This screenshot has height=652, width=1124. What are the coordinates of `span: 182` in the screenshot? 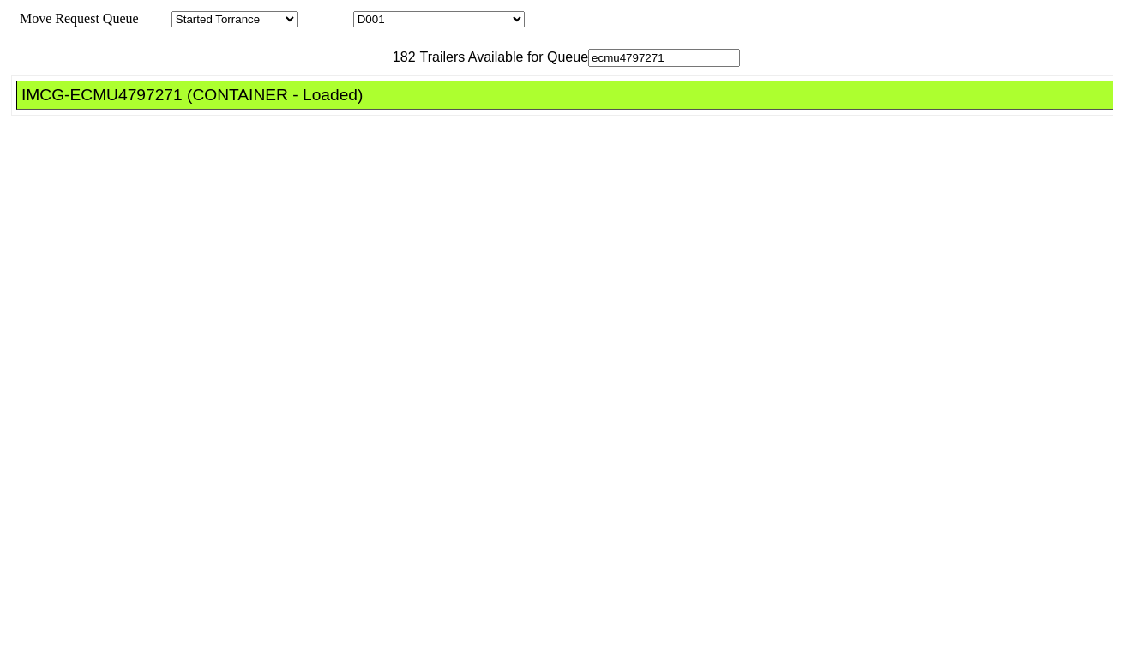 It's located at (399, 57).